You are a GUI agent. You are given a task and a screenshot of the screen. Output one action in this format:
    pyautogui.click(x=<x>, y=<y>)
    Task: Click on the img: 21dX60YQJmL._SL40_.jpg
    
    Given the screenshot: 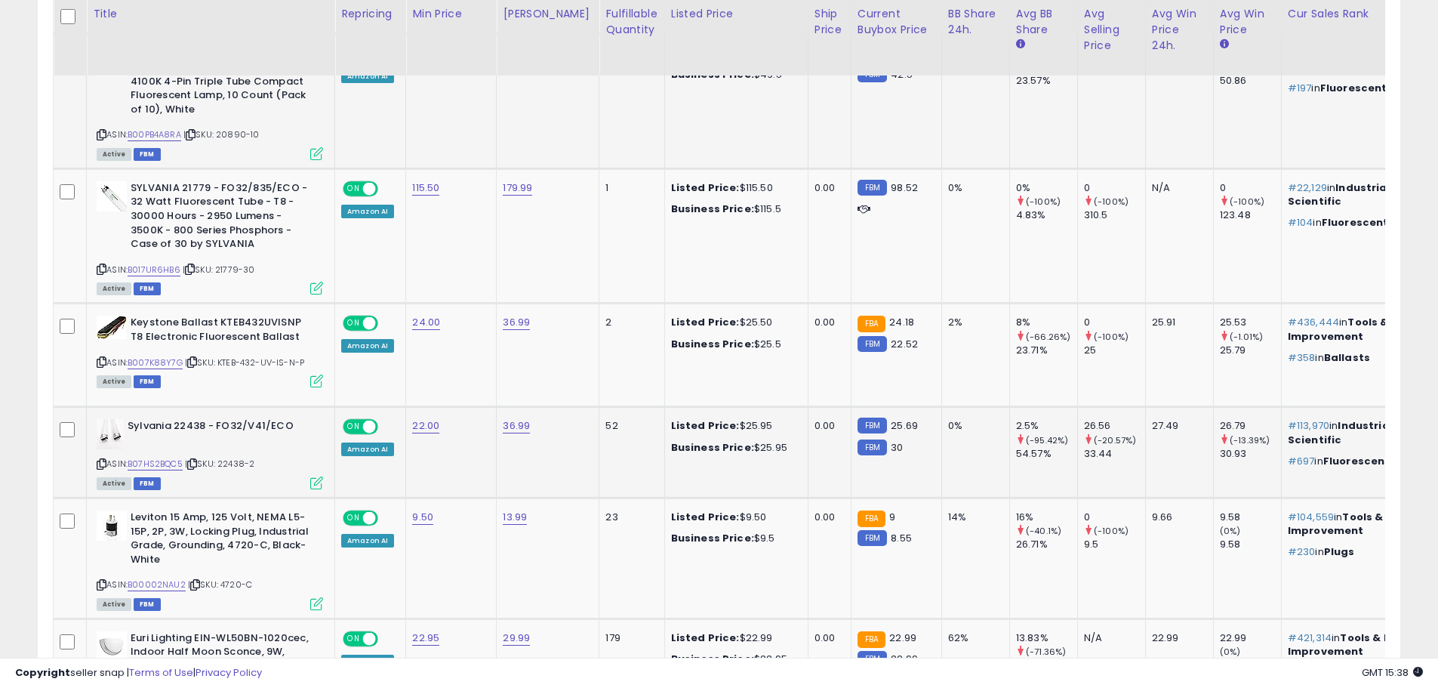 What is the action you would take?
    pyautogui.click(x=112, y=646)
    